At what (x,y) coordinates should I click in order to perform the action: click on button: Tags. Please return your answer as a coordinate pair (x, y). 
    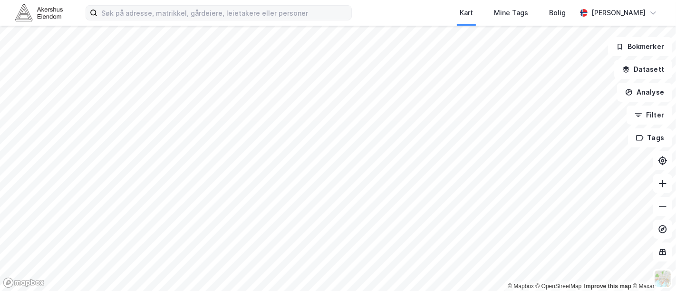
    Looking at the image, I should click on (650, 138).